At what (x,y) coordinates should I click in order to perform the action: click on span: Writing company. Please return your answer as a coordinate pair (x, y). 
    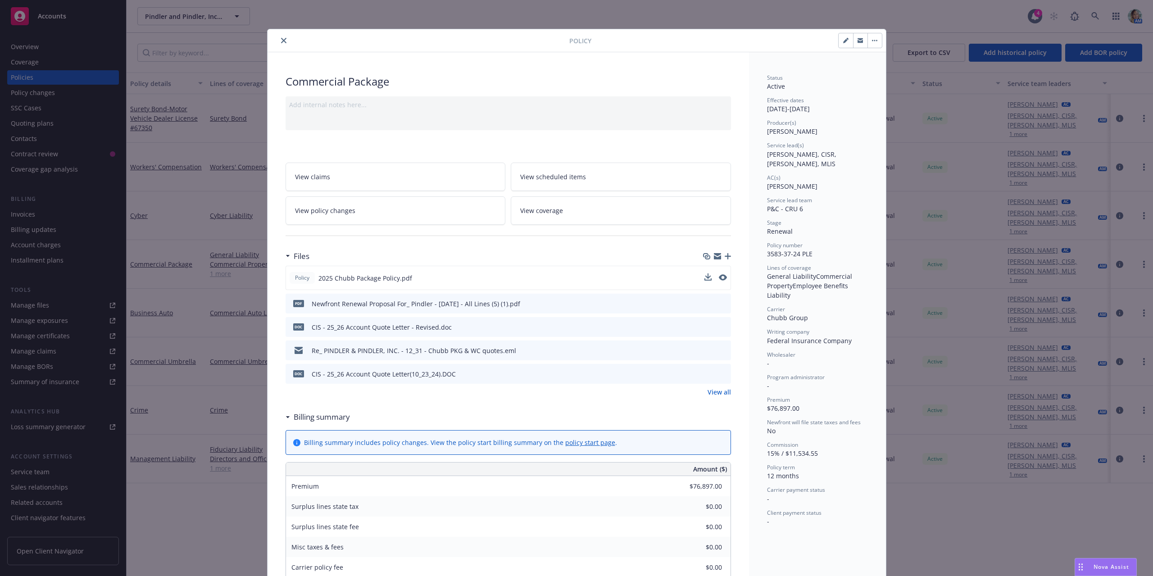
    Looking at the image, I should click on (788, 331).